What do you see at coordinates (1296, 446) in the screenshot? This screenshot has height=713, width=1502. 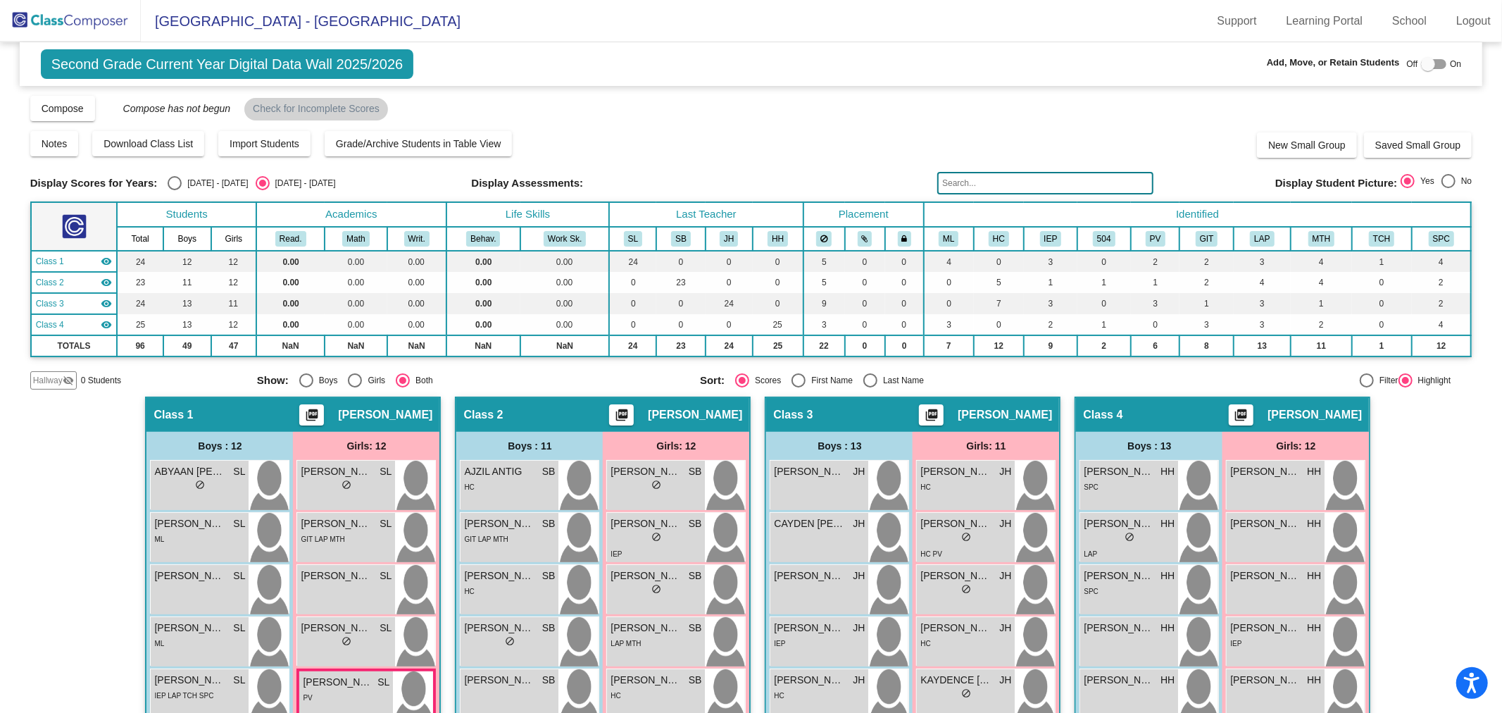 I see `div: Girls: 12` at bounding box center [1296, 446].